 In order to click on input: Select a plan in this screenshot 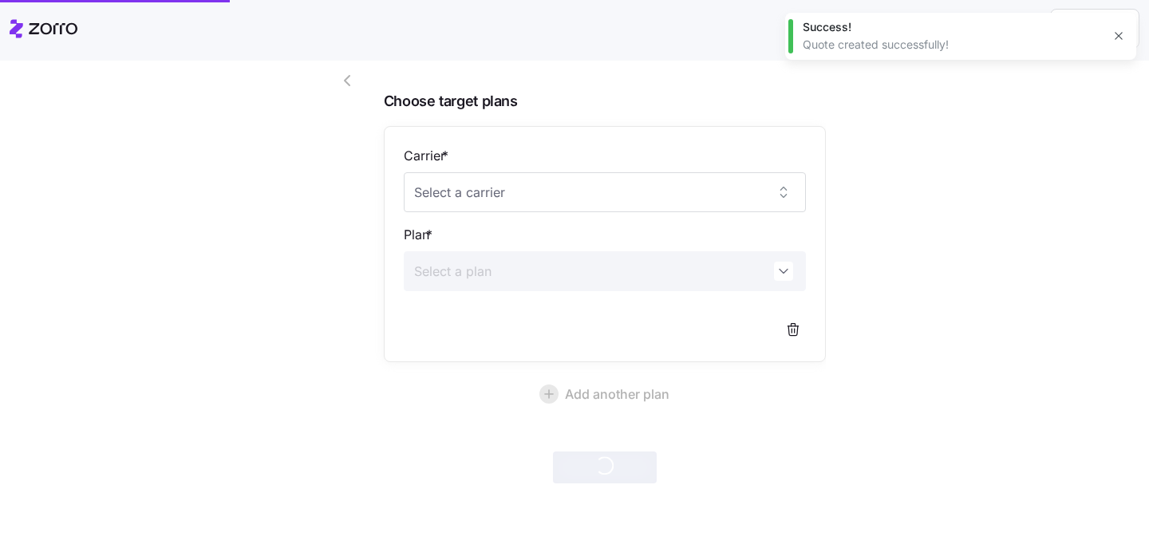, I will do `click(605, 271)`.